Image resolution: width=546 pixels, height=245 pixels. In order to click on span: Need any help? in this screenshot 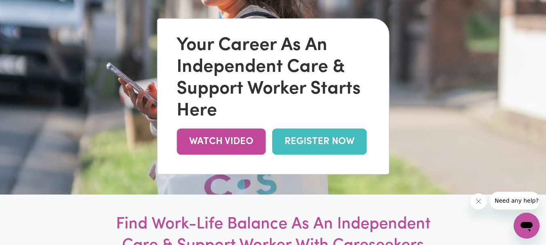, I will do `click(27, 9)`.